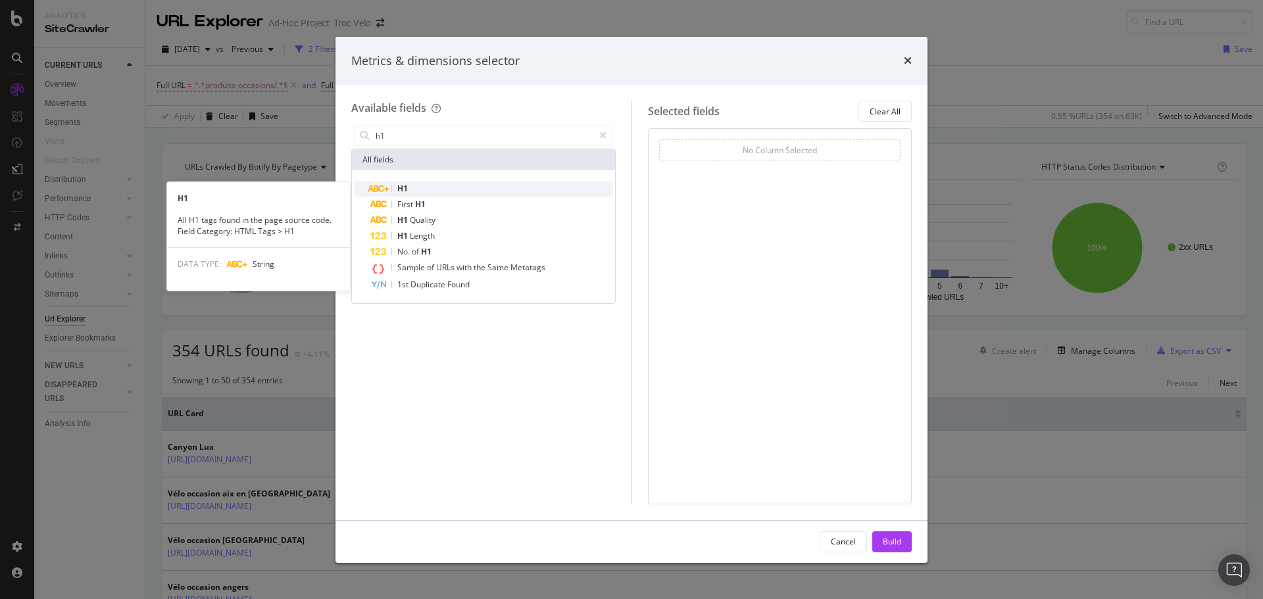  I want to click on div: All fields, so click(483, 160).